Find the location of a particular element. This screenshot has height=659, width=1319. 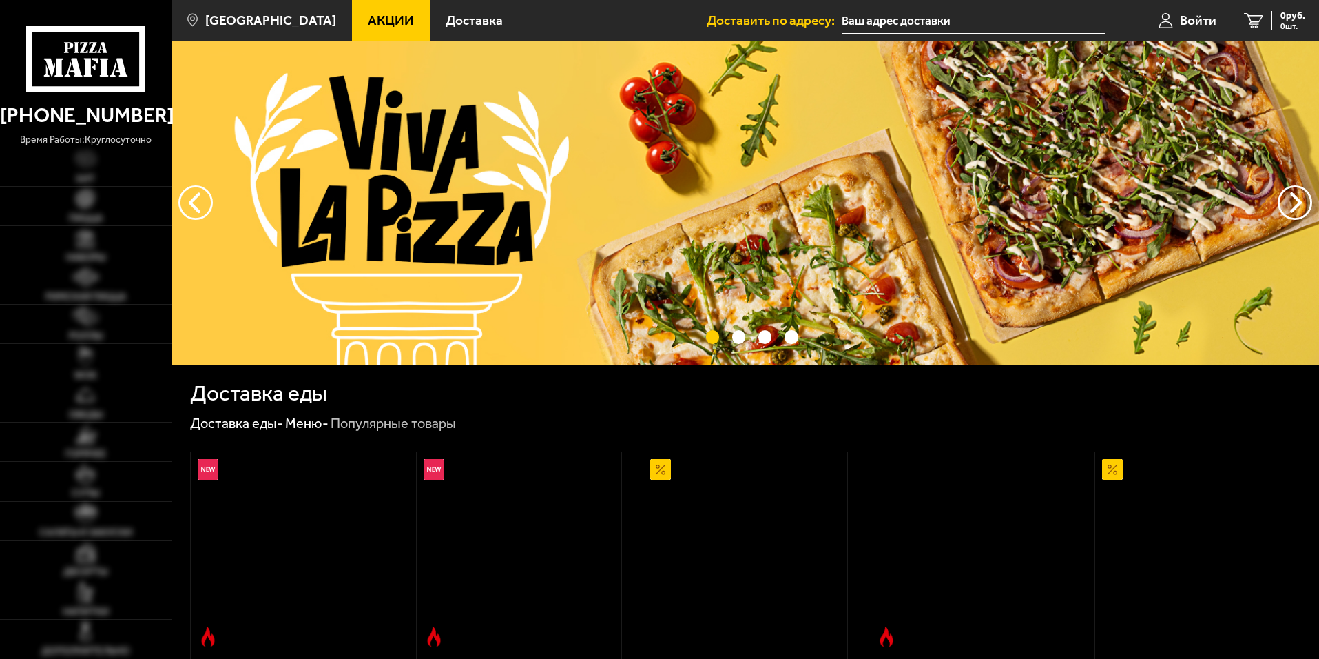

a: АкционныйАль-Шам 25 см (тонкое тесто) is located at coordinates (745, 552).